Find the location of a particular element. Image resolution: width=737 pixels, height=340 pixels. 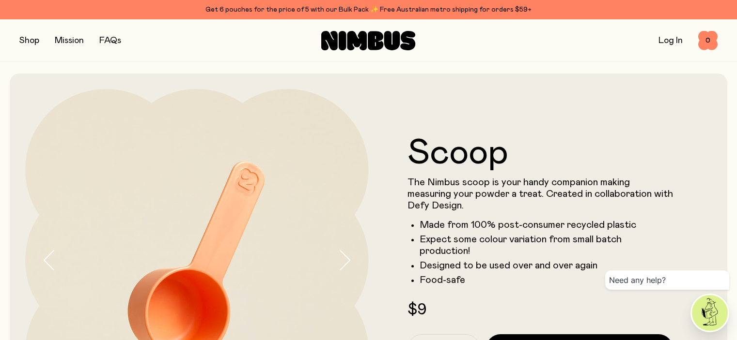

span: $9 is located at coordinates (417, 310).